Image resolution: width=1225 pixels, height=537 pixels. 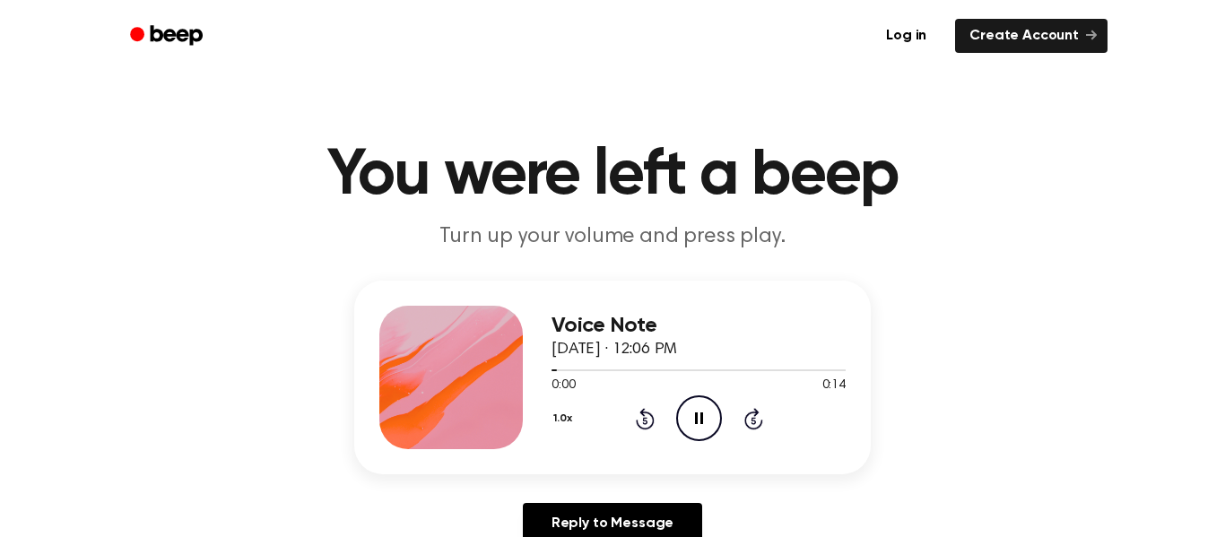 I want to click on a: Log in, so click(x=906, y=36).